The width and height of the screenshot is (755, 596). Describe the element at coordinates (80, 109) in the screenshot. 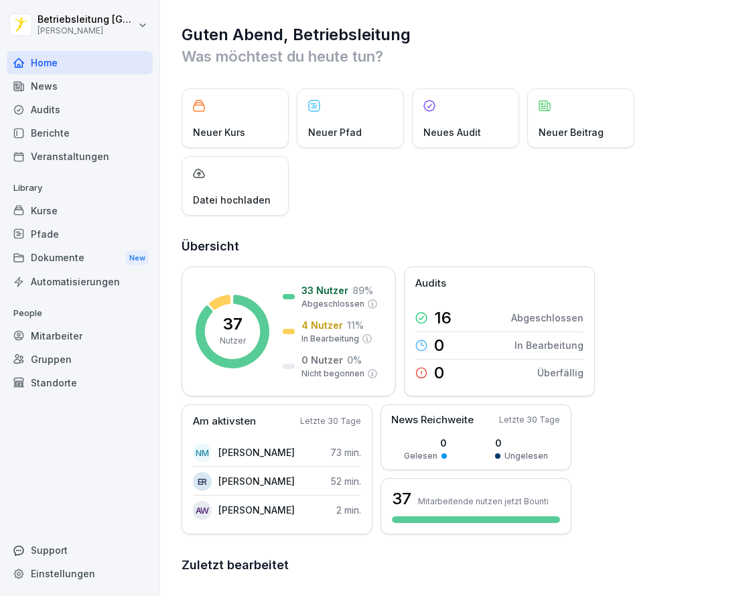

I see `div: Audits` at that location.